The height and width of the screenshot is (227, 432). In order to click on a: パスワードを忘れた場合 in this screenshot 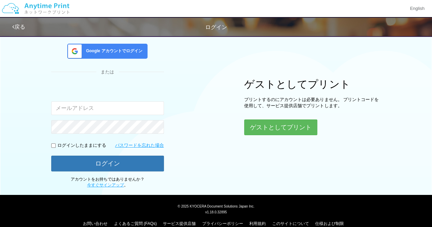, I will do `click(139, 146)`.